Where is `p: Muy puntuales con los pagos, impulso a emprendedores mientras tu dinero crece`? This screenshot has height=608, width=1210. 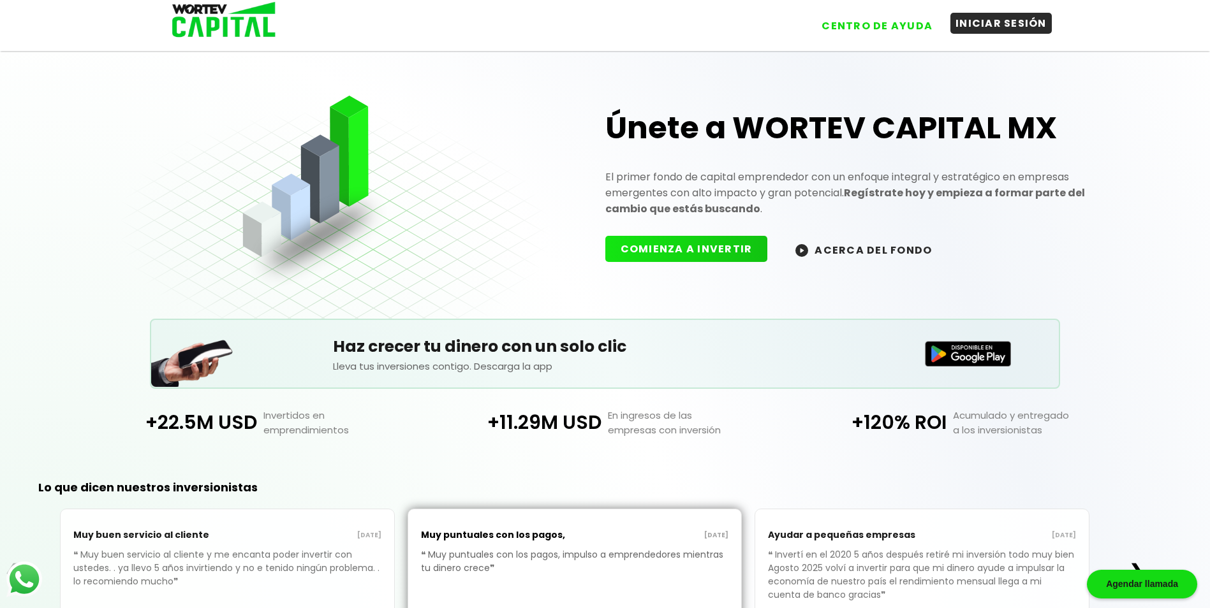 p: Muy puntuales con los pagos, impulso a emprendedores mientras tu dinero crece is located at coordinates (574, 571).